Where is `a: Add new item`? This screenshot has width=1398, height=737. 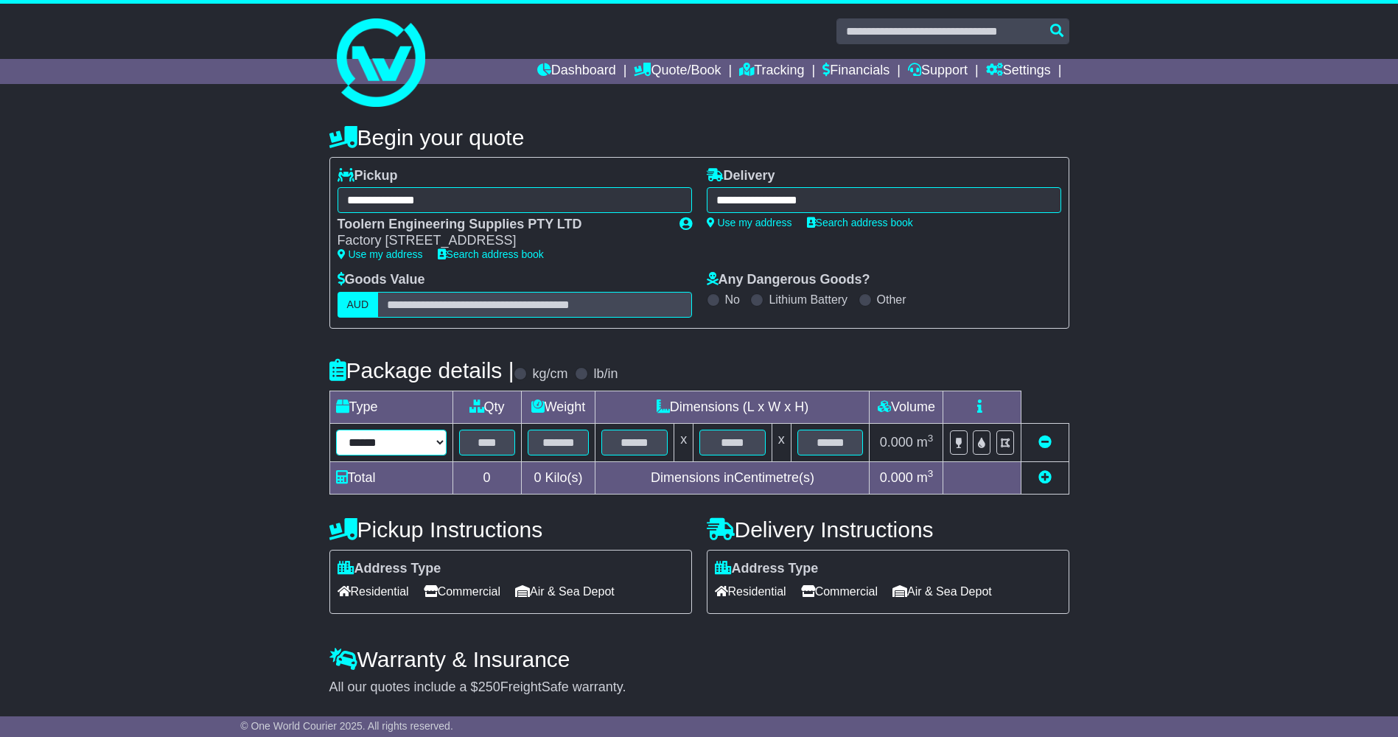 a: Add new item is located at coordinates (1045, 478).